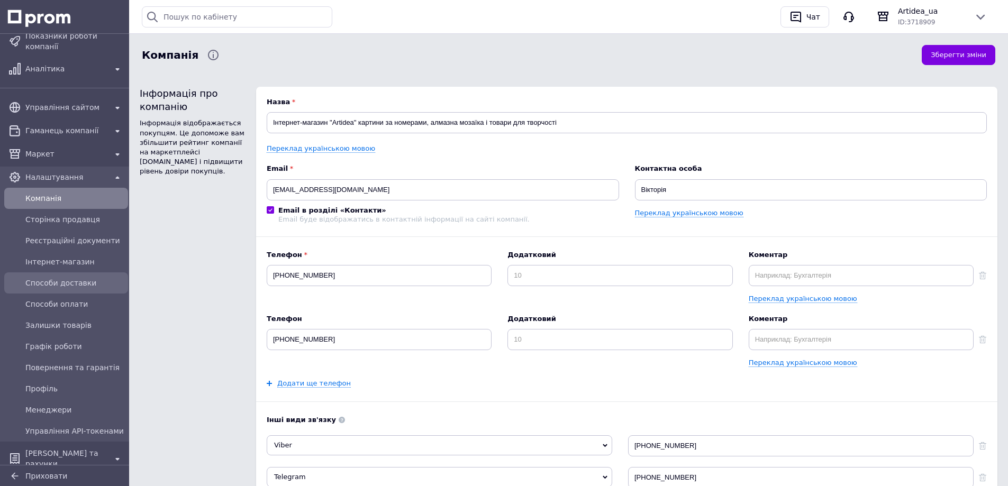  What do you see at coordinates (66, 131) in the screenshot?
I see `span: Гаманець компанії` at bounding box center [66, 131].